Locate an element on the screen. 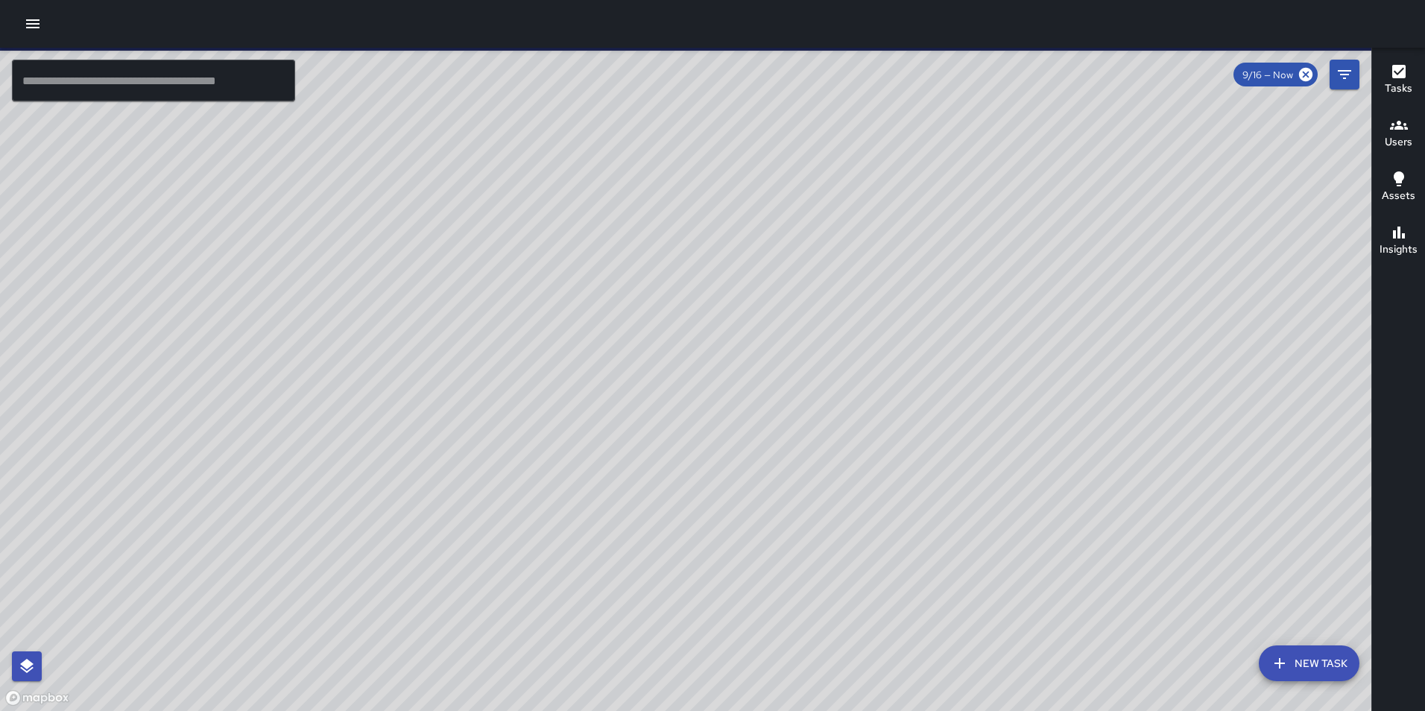 The image size is (1425, 711). h6: Insights is located at coordinates (1399, 250).